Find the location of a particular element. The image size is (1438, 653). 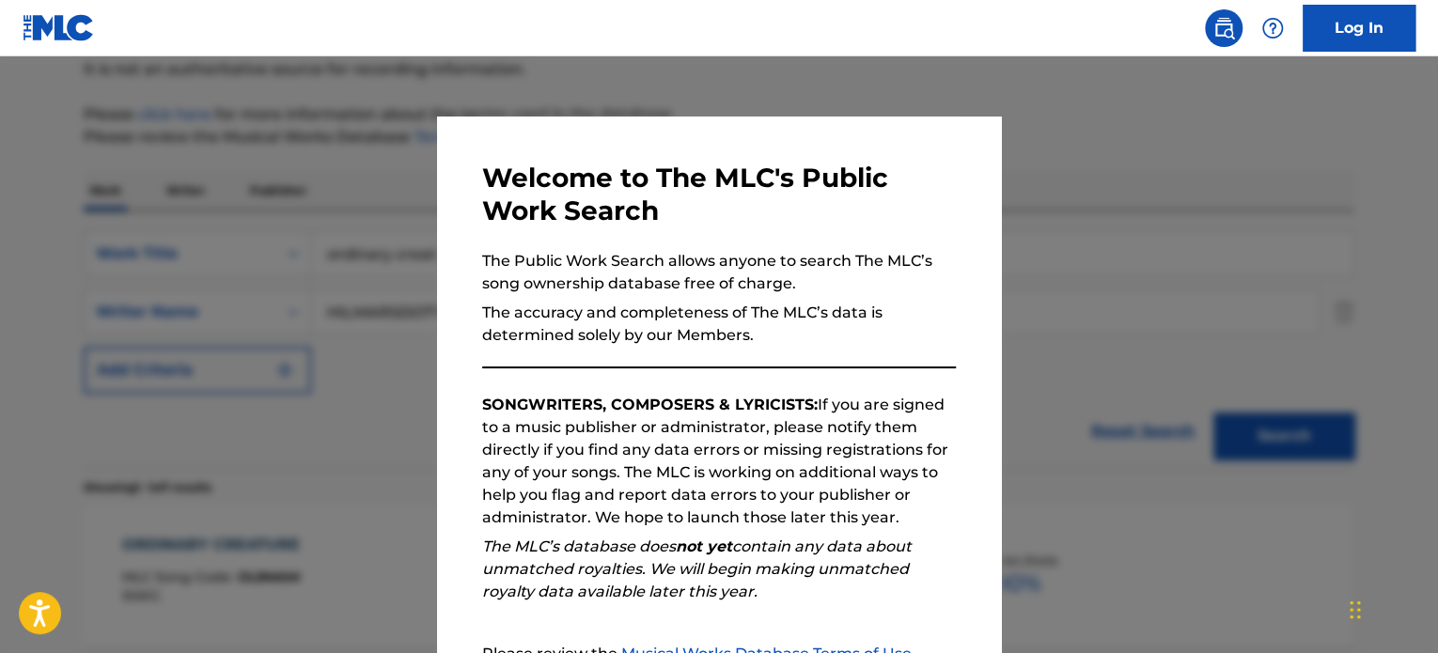

strong: not yet is located at coordinates (704, 546).